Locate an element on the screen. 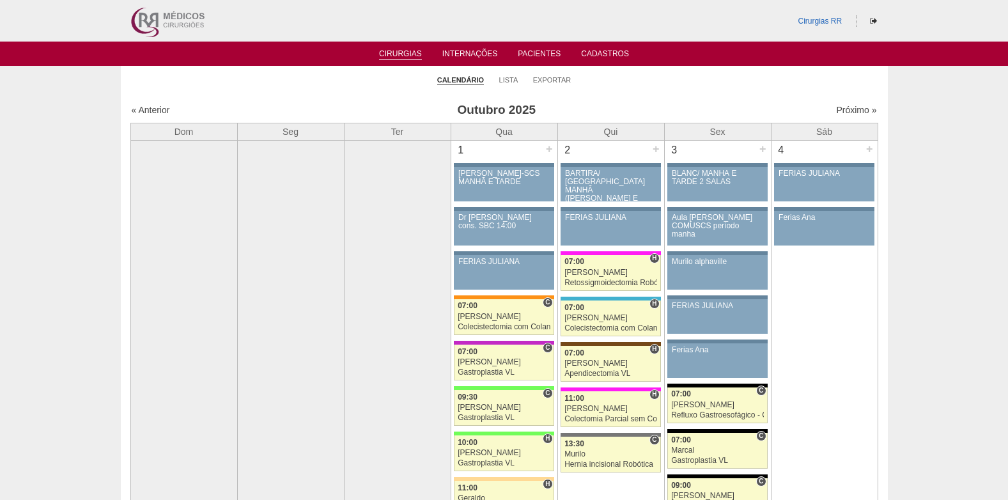  div: Marcal is located at coordinates (717, 450).